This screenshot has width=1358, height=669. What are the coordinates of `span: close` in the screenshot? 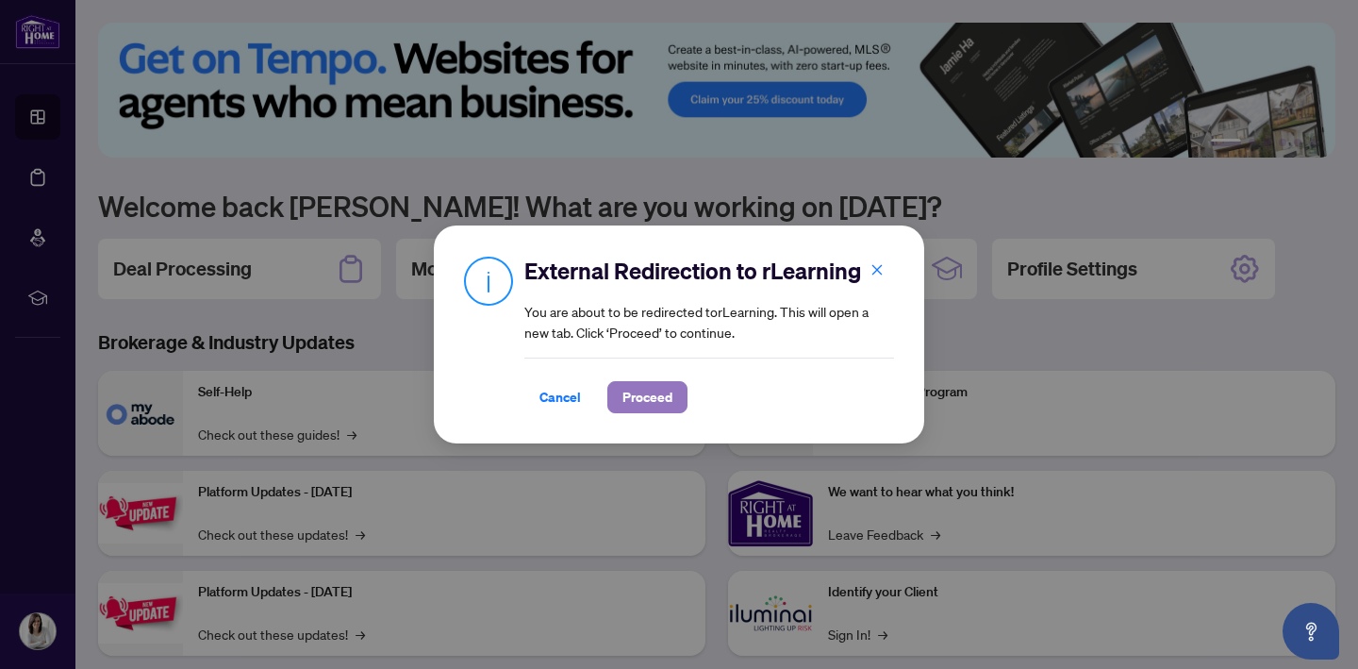 It's located at (877, 270).